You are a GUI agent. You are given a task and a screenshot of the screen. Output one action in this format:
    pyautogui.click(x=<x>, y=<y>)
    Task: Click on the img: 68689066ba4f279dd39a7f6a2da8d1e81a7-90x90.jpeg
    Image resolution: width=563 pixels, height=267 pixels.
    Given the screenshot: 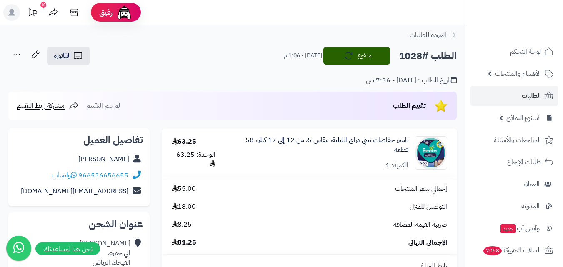 What is the action you would take?
    pyautogui.click(x=431, y=153)
    